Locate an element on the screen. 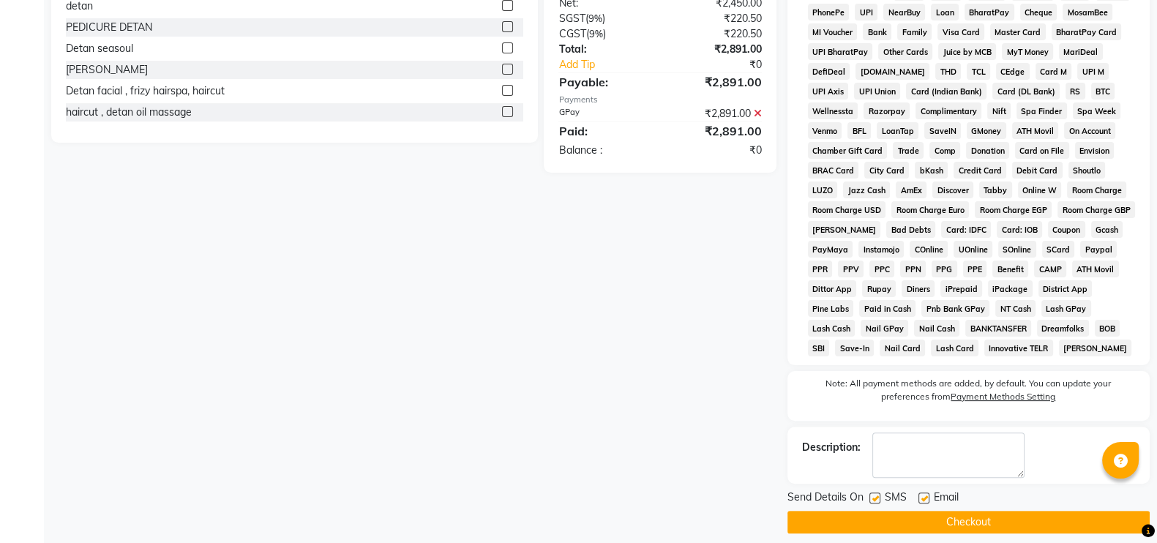 Image resolution: width=1157 pixels, height=543 pixels. span: Razorpay is located at coordinates (886, 110).